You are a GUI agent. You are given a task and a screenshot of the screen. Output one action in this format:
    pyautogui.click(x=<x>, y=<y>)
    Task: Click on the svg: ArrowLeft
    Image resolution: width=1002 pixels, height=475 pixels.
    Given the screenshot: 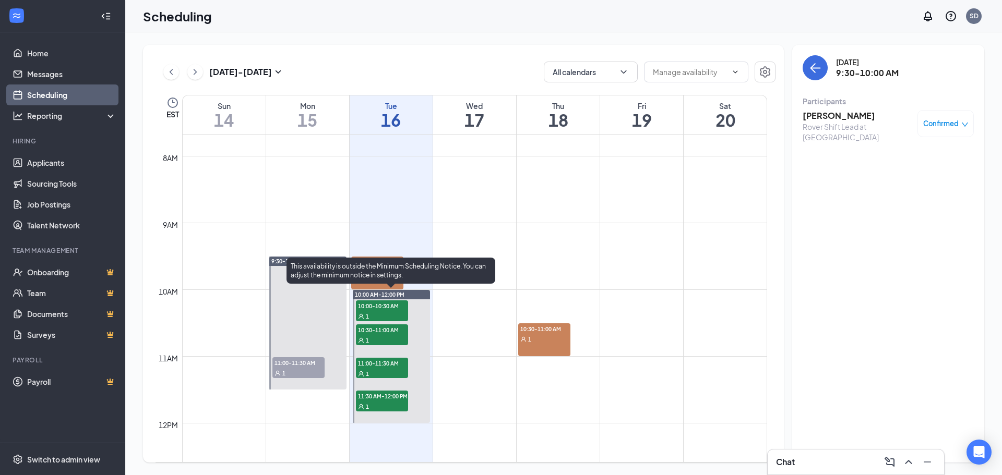 What is the action you would take?
    pyautogui.click(x=815, y=68)
    